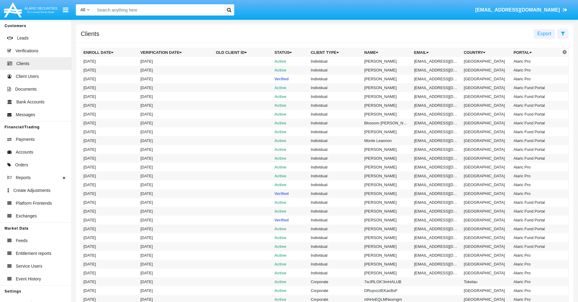  I want to click on td: 7wJRLOK'3mHALUB, so click(387, 281).